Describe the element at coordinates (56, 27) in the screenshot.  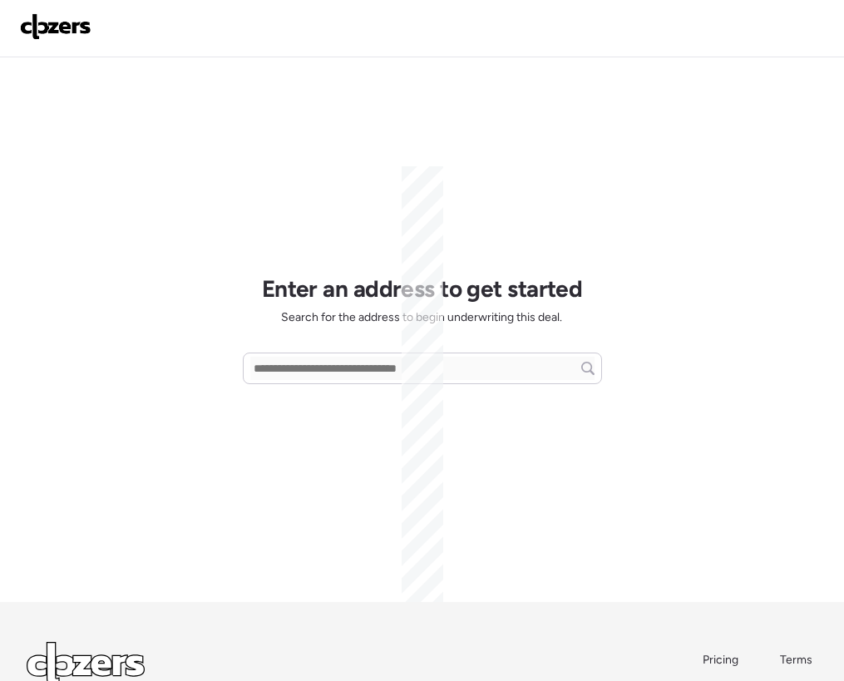
I see `img: Logo` at that location.